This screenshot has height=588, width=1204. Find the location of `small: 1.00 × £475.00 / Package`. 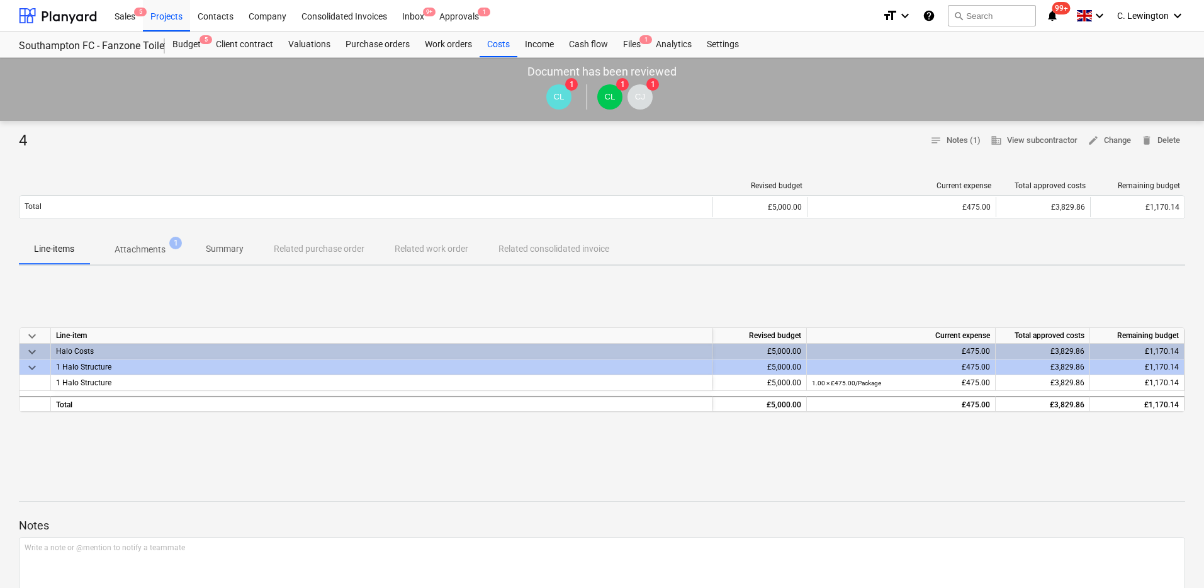

small: 1.00 × £475.00 / Package is located at coordinates (847, 383).